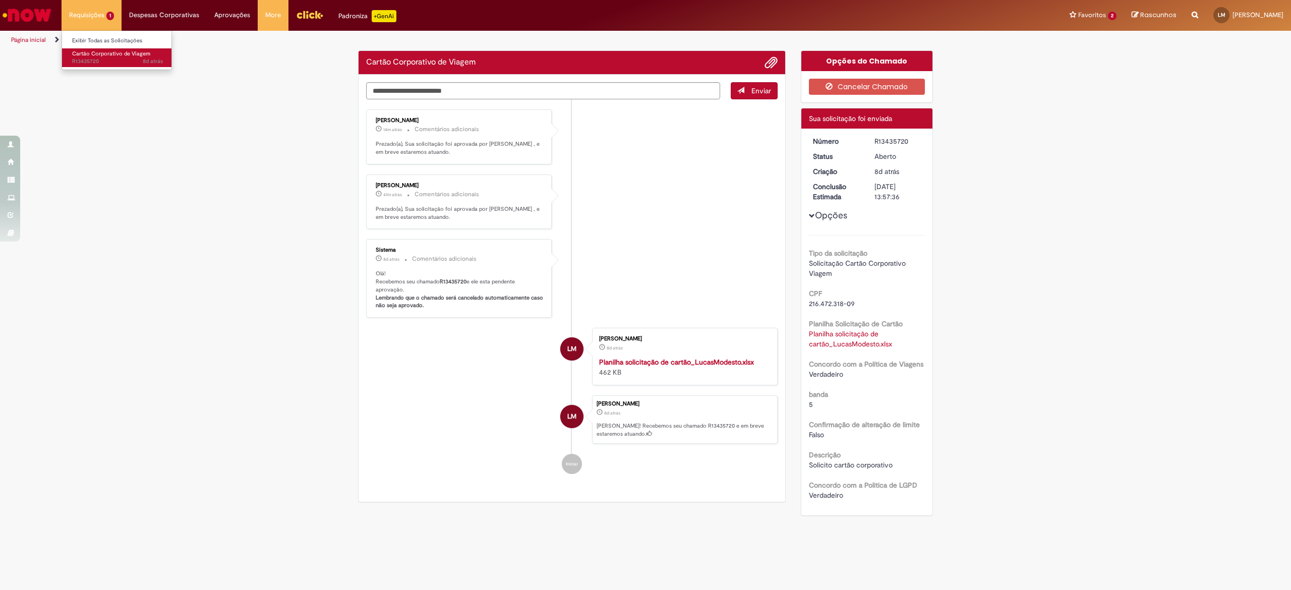  Describe the element at coordinates (391, 259) in the screenshot. I see `time: 21/08/2025 11:26:28` at that location.